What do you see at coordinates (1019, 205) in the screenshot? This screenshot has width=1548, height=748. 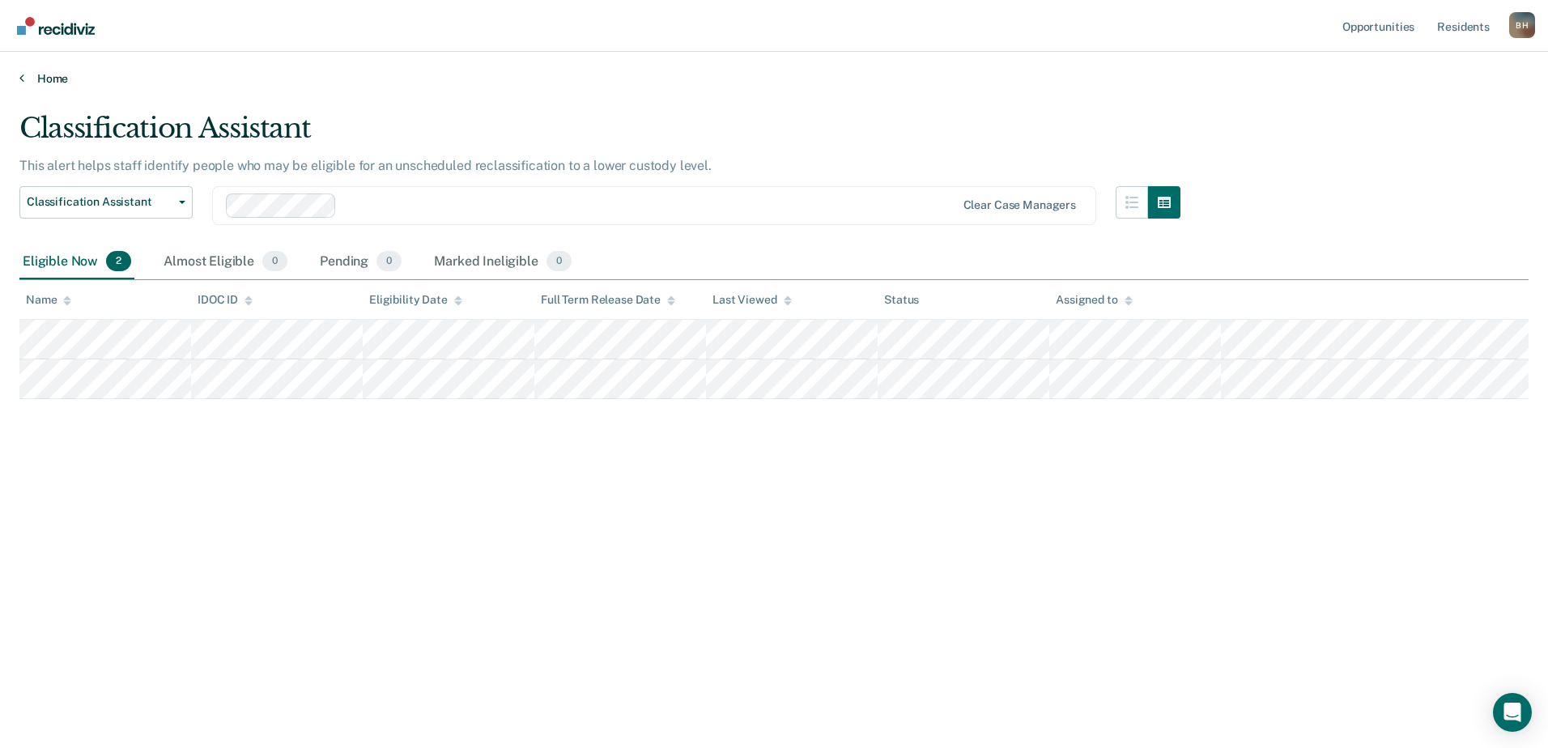 I see `div: Clear case managers` at bounding box center [1019, 205].